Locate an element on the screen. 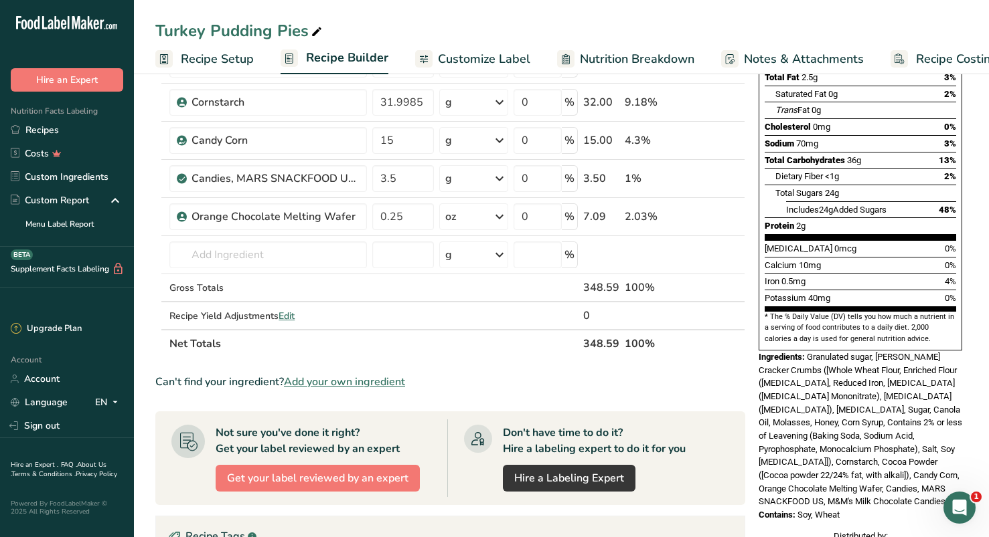  span: 4% is located at coordinates (950, 281).